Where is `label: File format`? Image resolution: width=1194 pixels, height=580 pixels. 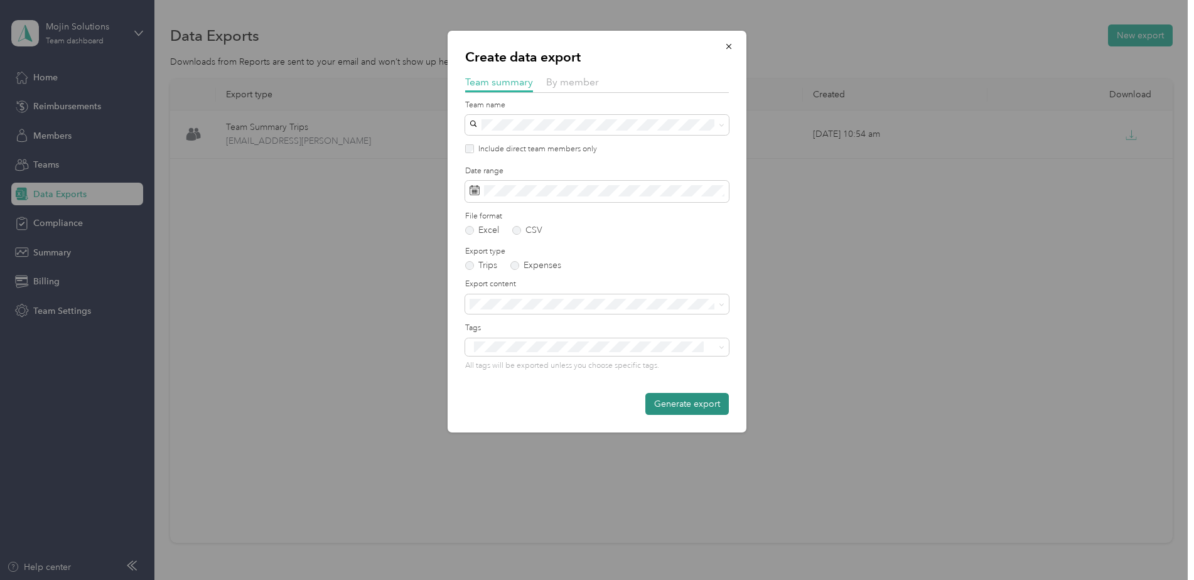 label: File format is located at coordinates (597, 217).